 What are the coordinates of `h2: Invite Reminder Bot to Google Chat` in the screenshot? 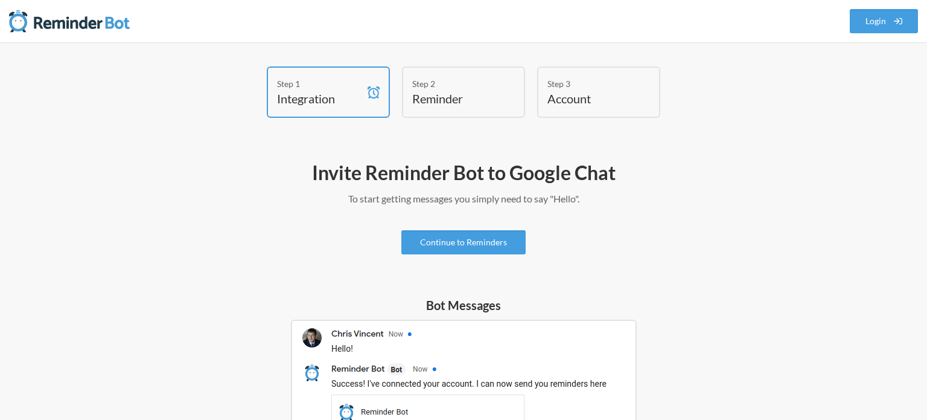 It's located at (464, 173).